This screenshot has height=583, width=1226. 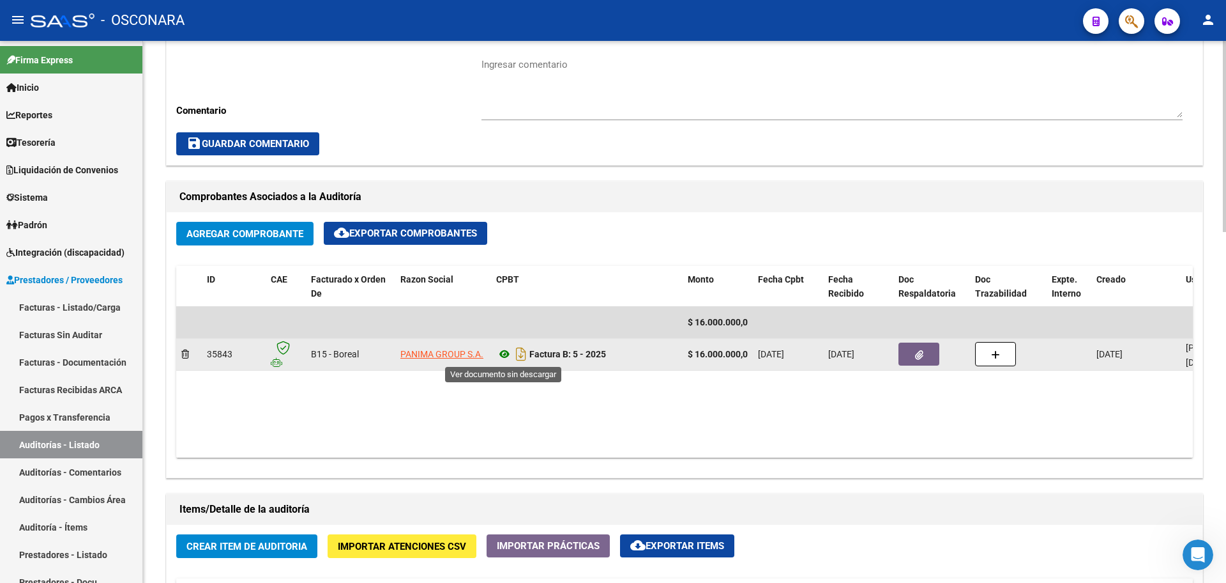 What do you see at coordinates (846, 286) in the screenshot?
I see `span: Fecha Recibido` at bounding box center [846, 286].